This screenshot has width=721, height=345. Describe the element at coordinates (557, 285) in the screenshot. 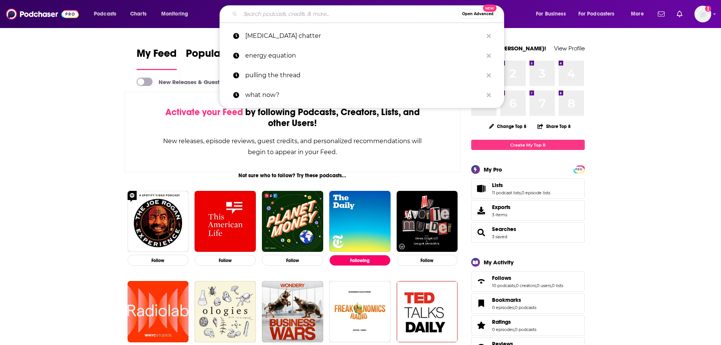

I see `a: 0 lists` at that location.